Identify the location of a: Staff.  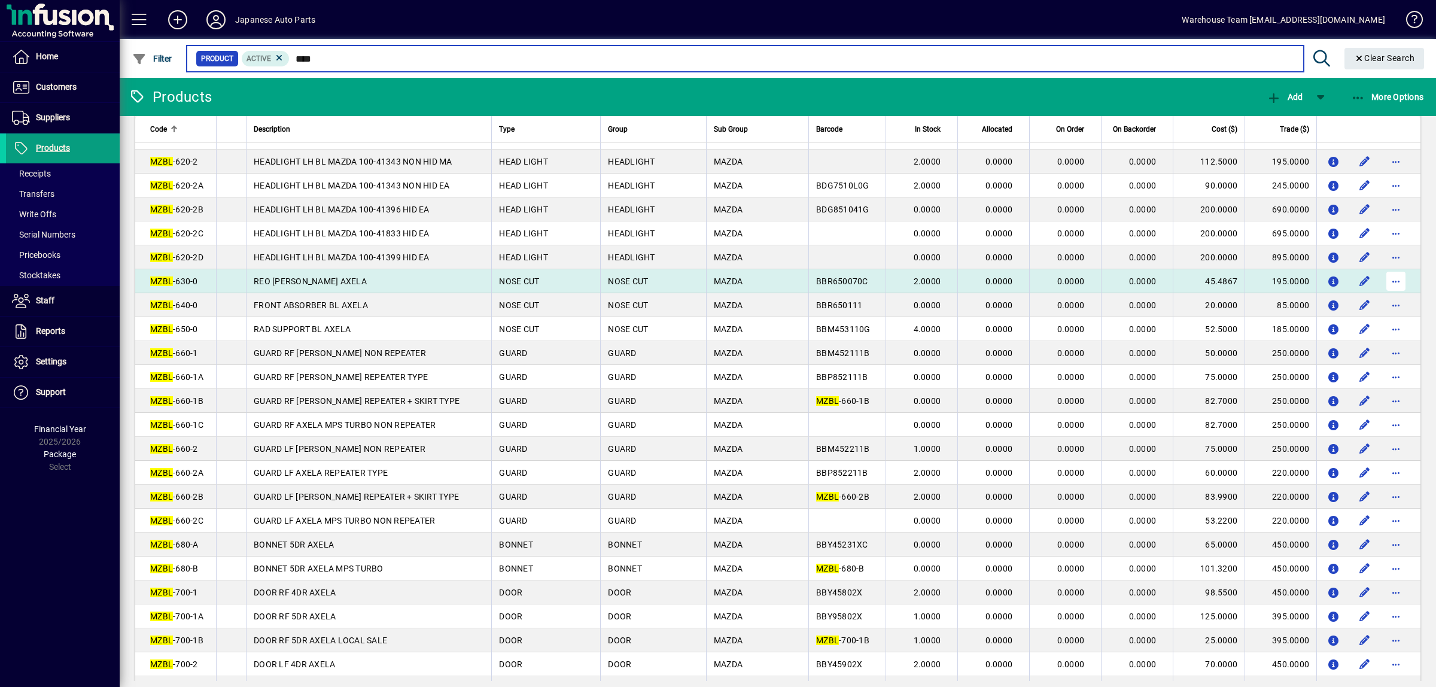
(63, 301).